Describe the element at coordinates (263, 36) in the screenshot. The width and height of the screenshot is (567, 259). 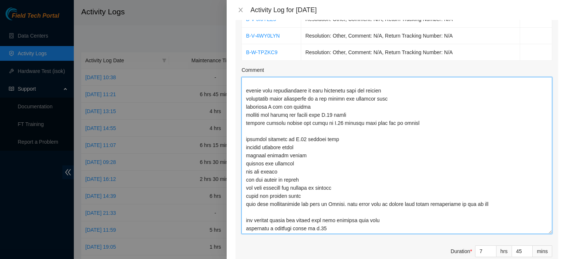
I see `a: B-V-4WY0LYN` at that location.